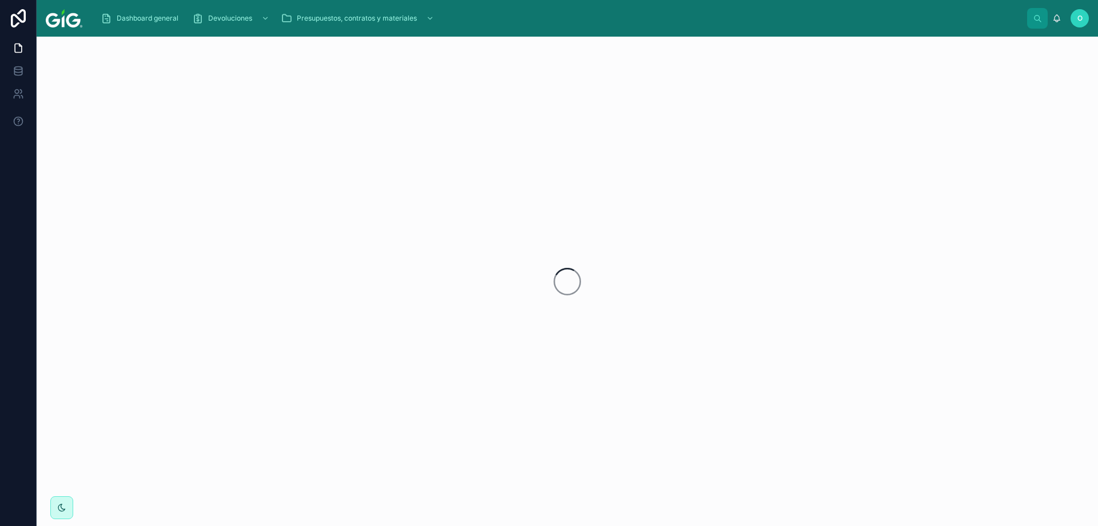  What do you see at coordinates (559, 18) in the screenshot?
I see `div: scrollable content` at bounding box center [559, 18].